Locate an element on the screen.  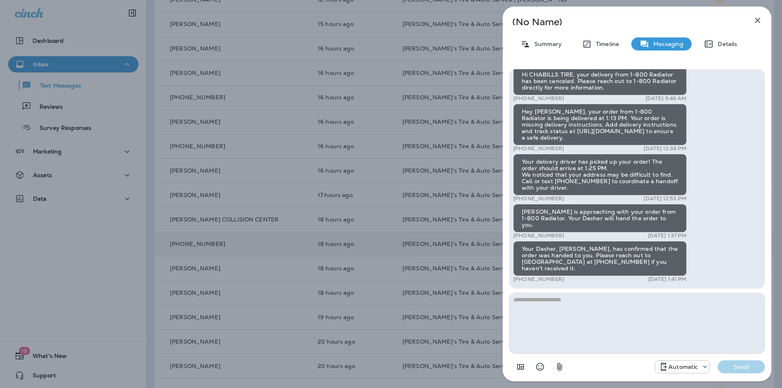
button: Select an emoji is located at coordinates (540, 367).